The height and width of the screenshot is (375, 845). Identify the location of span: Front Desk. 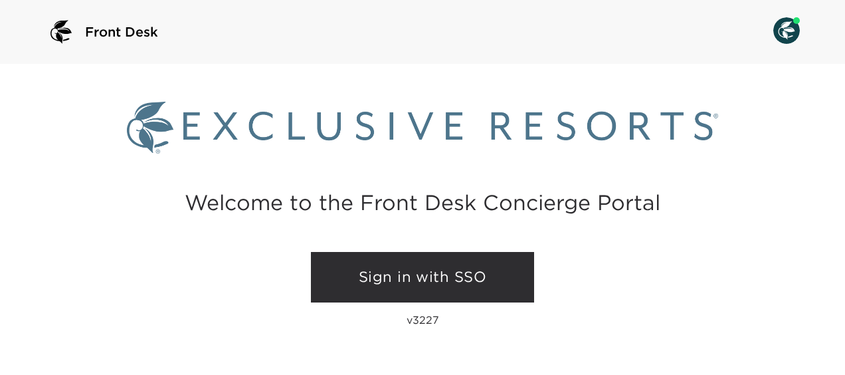
(122, 32).